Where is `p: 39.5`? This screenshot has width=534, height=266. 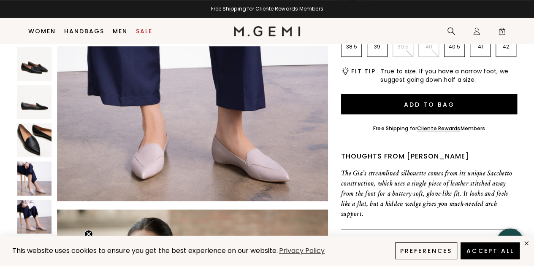
p: 39.5 is located at coordinates (403, 47).